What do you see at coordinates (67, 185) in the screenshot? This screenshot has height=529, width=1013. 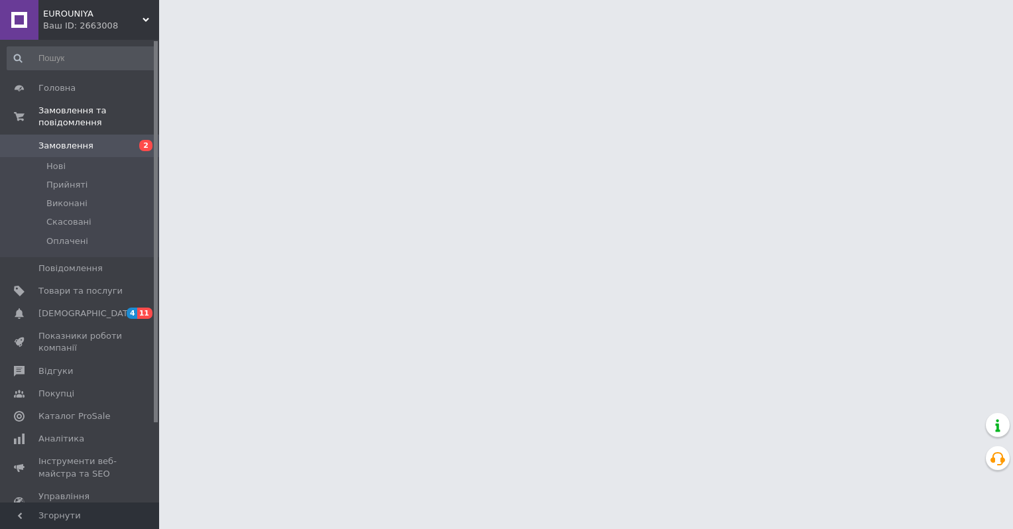 I see `span: Прийняті` at bounding box center [67, 185].